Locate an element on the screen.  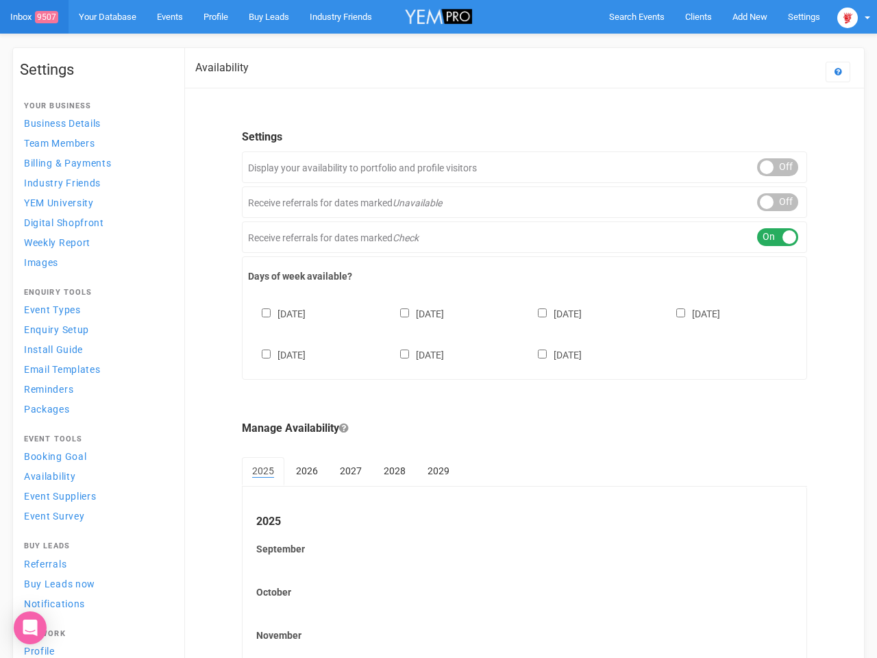
div: Display your availability to portfolio and profile visitors is located at coordinates (524, 167).